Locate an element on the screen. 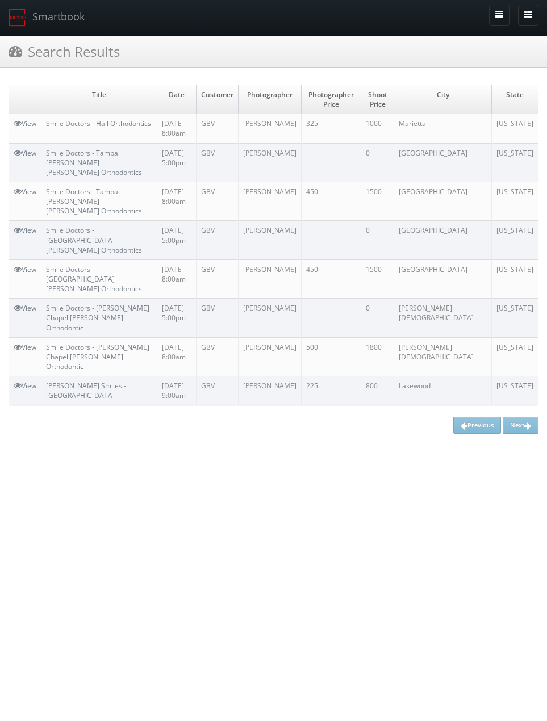 This screenshot has width=547, height=721. td: State is located at coordinates (514, 99).